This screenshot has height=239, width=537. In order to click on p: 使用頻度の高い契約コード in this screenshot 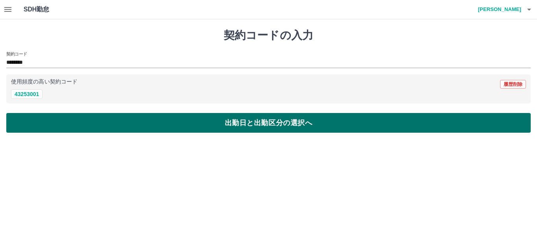, I will do `click(44, 82)`.